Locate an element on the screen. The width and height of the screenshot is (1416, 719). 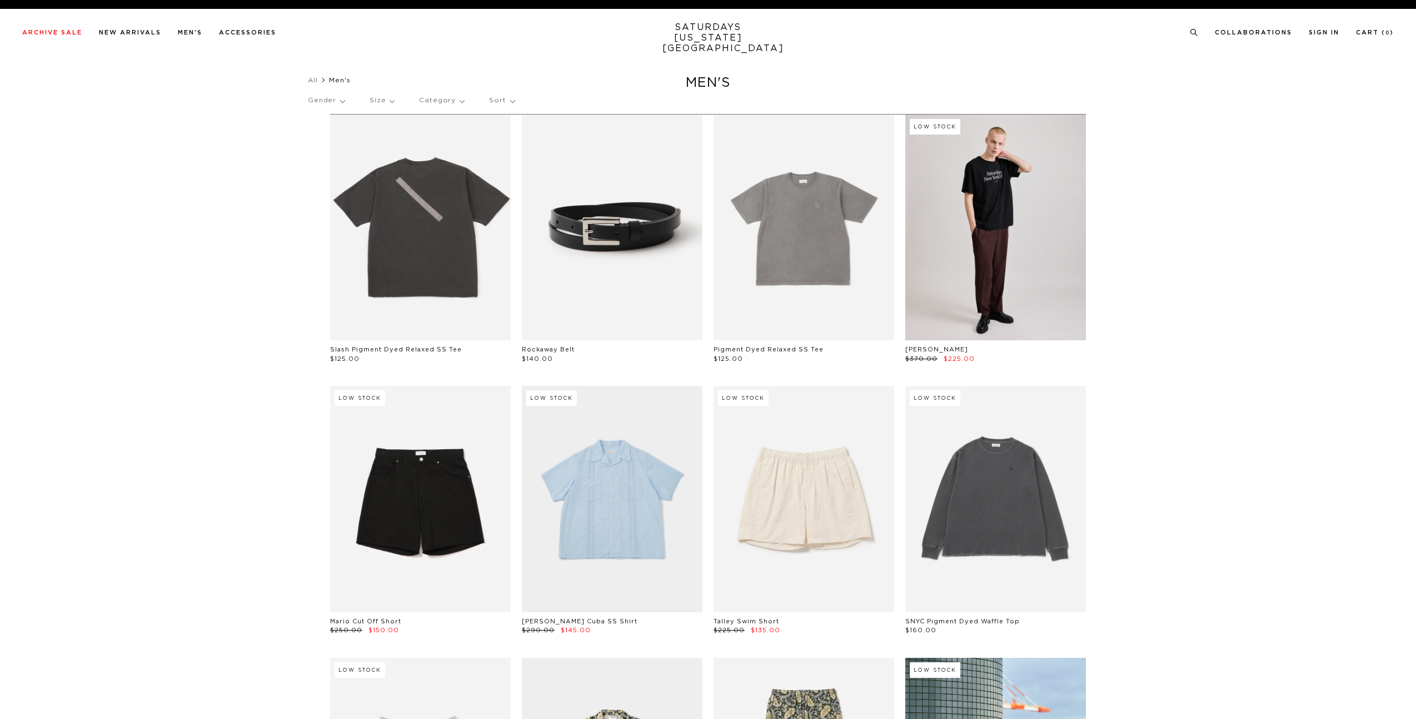
a: All is located at coordinates (313, 80).